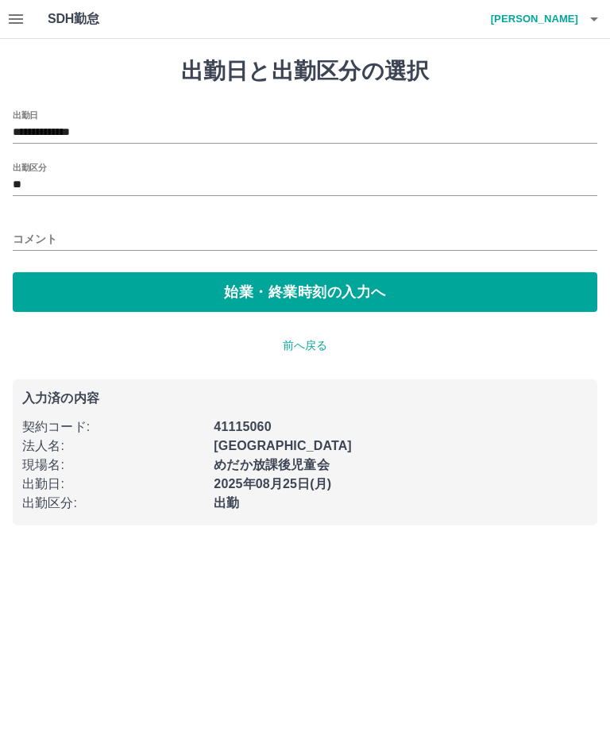 The height and width of the screenshot is (731, 610). Describe the element at coordinates (305, 345) in the screenshot. I see `p: 前へ戻る` at that location.